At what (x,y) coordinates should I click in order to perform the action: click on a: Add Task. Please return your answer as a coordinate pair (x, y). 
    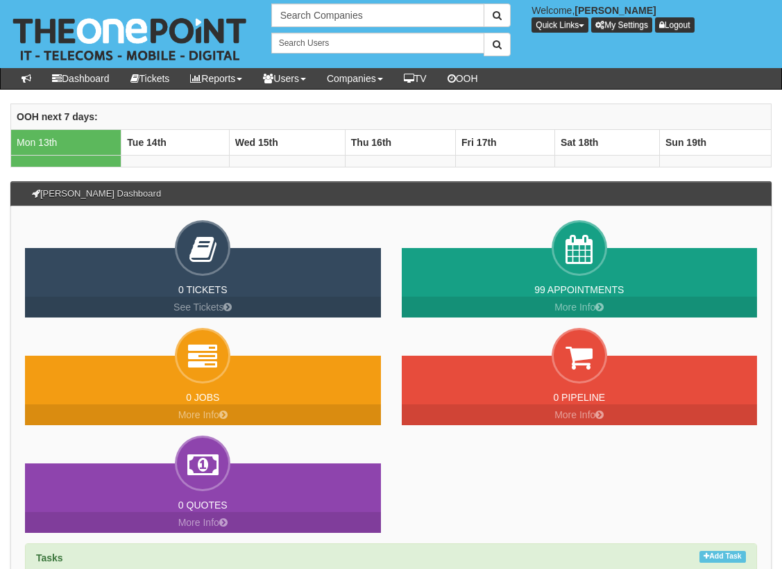
    Looking at the image, I should click on (723, 556).